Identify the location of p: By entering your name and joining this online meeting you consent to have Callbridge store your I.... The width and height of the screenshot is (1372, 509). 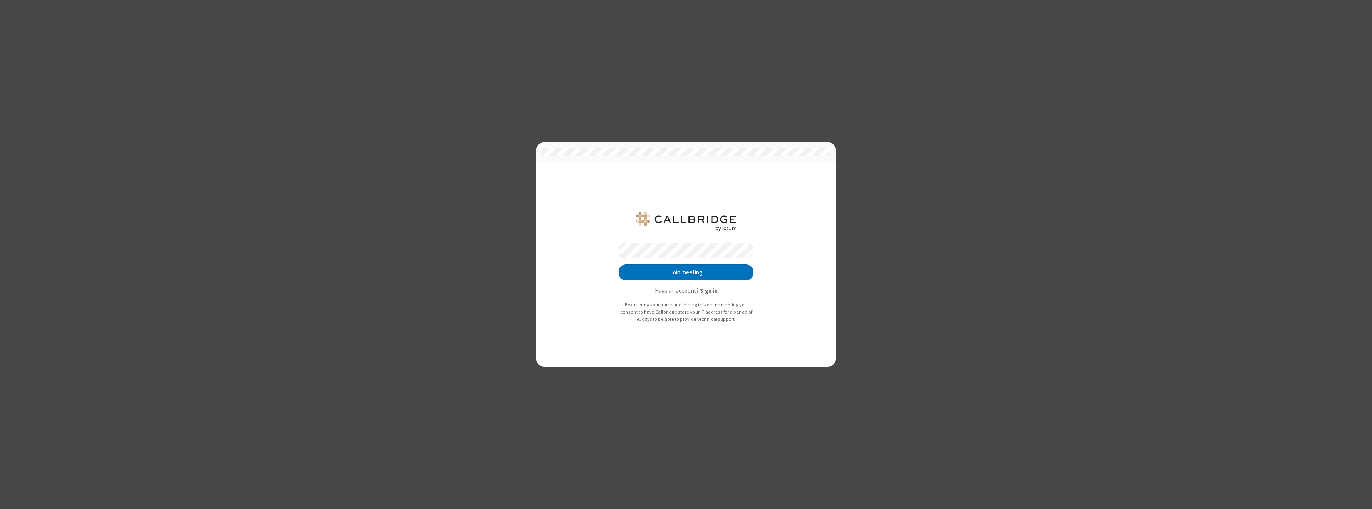
(686, 312).